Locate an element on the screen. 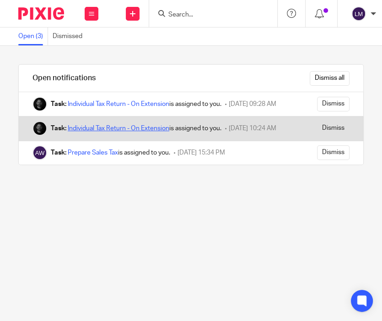 This screenshot has height=321, width=382. img: Pixie is located at coordinates (41, 13).